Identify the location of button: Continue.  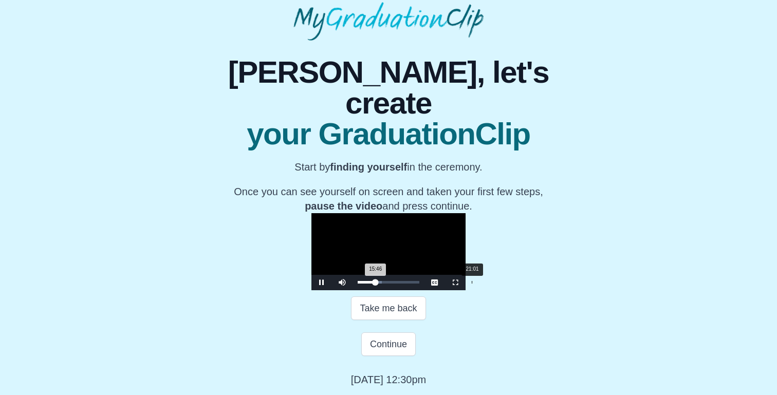
(389, 344).